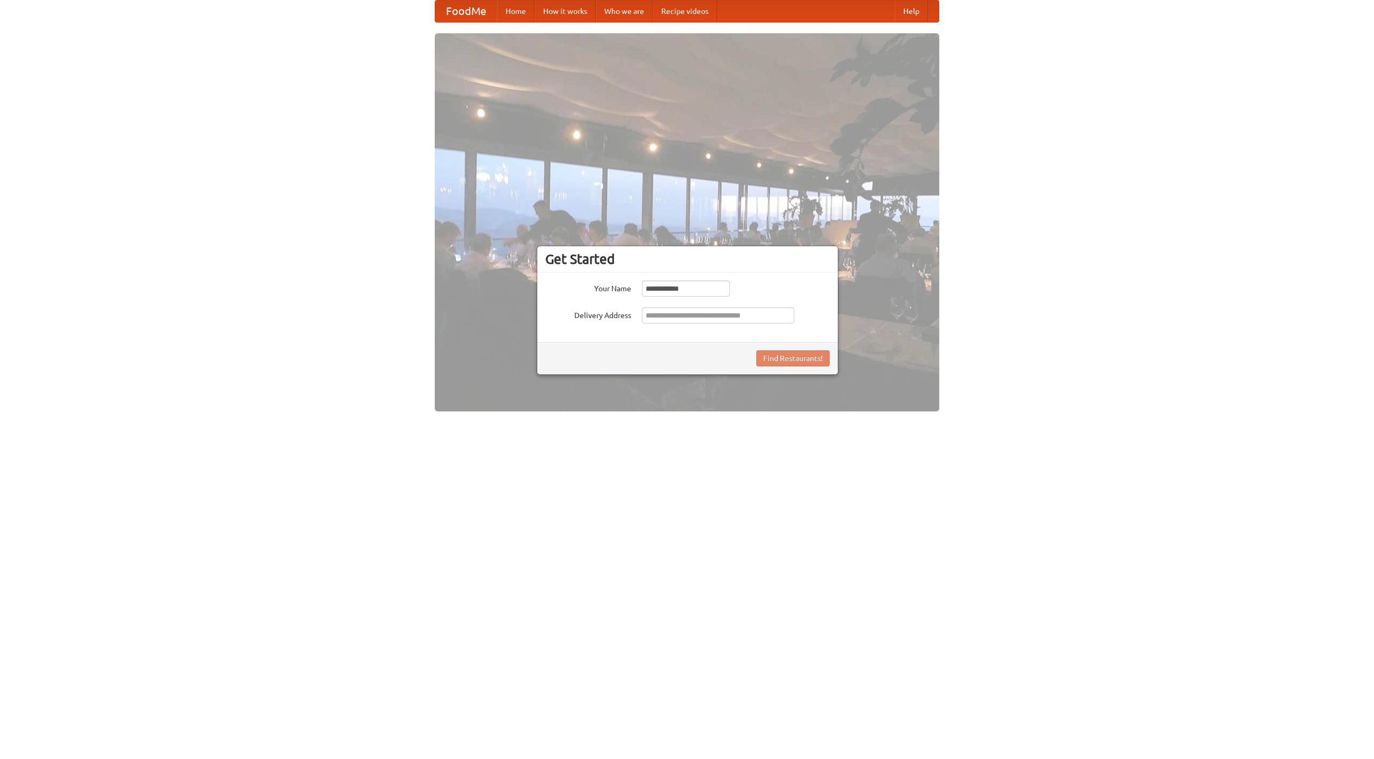 The width and height of the screenshot is (1374, 759). What do you see at coordinates (911, 11) in the screenshot?
I see `a: Help` at bounding box center [911, 11].